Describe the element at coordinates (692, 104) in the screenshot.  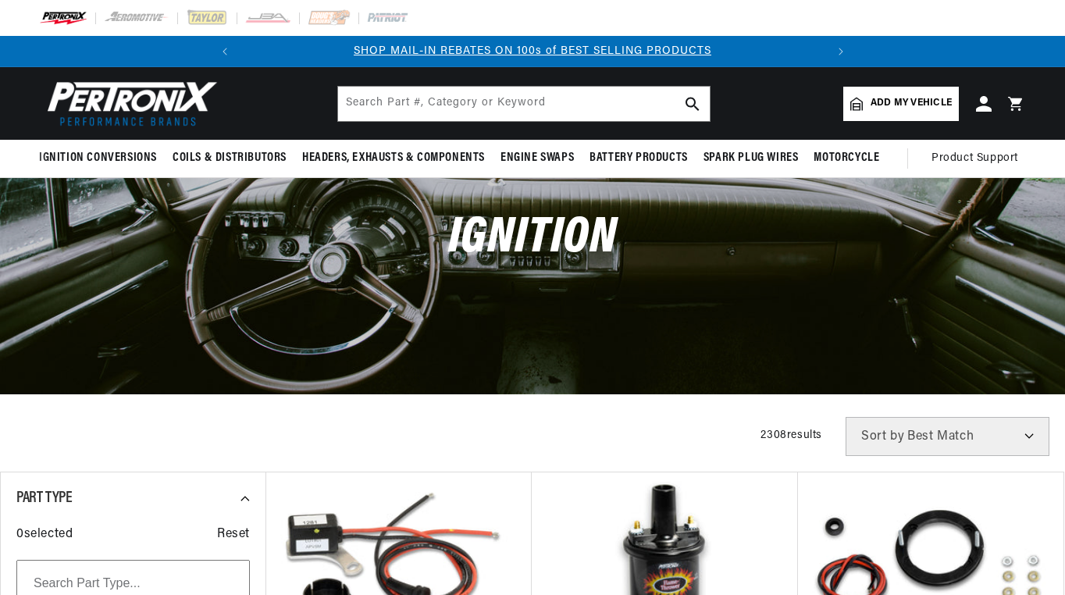
I see `button: search button` at that location.